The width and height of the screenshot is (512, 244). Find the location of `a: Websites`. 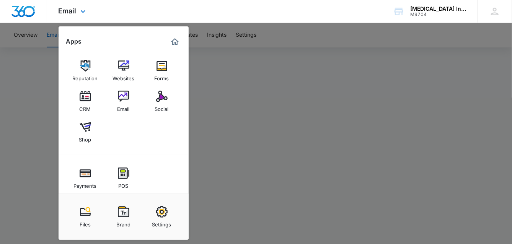

a: Websites is located at coordinates (124, 71).